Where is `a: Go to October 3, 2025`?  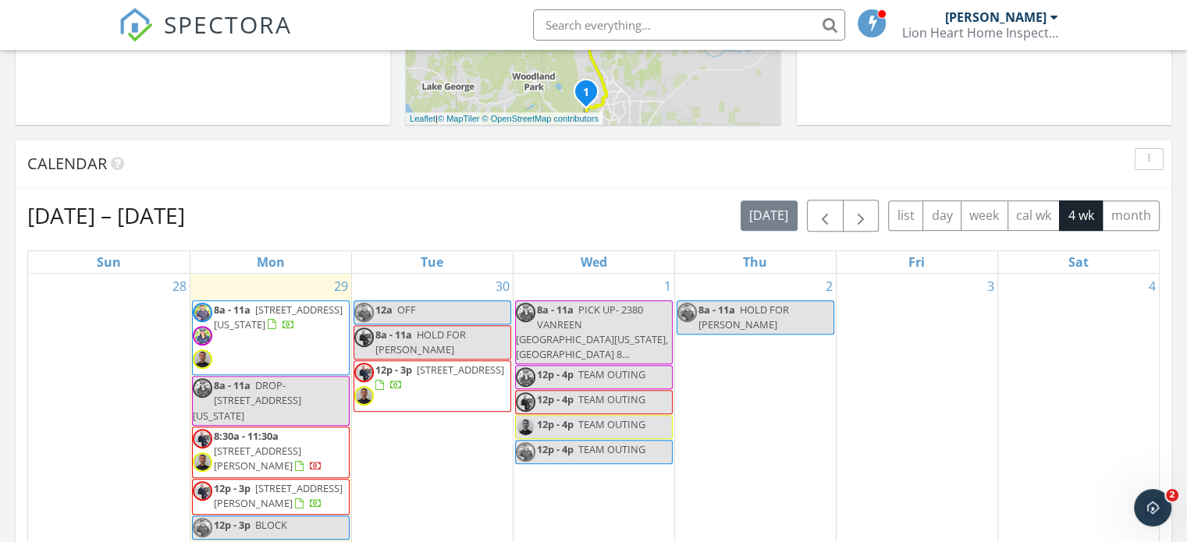 a: Go to October 3, 2025 is located at coordinates (990, 286).